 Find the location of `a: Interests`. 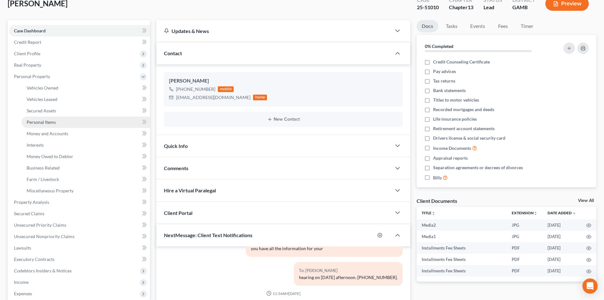

a: Interests is located at coordinates (86, 145).